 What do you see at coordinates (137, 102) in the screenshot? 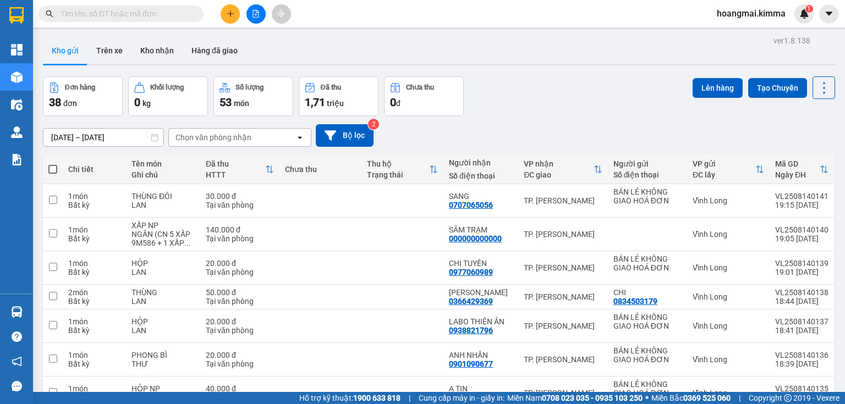
I see `span: 0` at bounding box center [137, 102].